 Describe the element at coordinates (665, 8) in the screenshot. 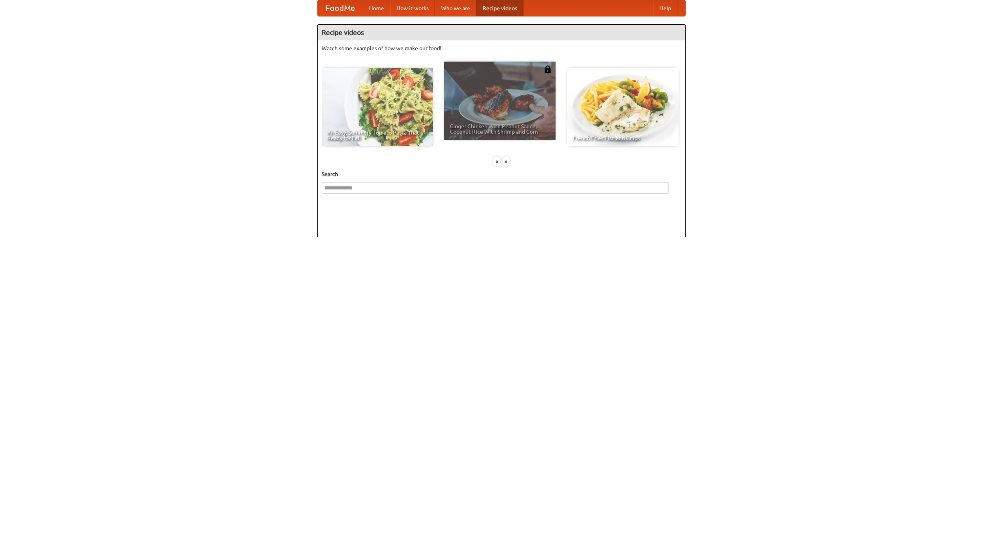

I see `a: Help` at that location.